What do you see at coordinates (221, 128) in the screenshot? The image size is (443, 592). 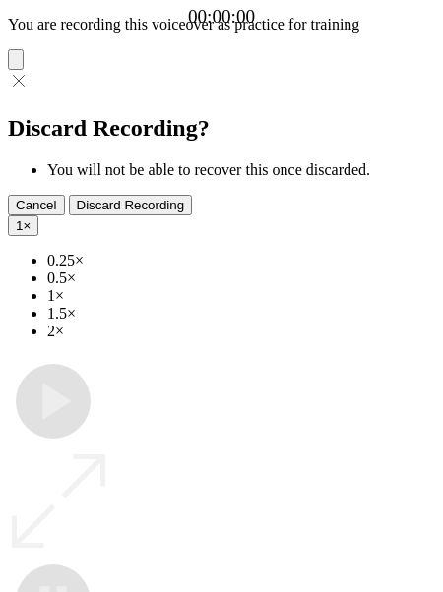 I see `h2: Discard Recording?` at bounding box center [221, 128].